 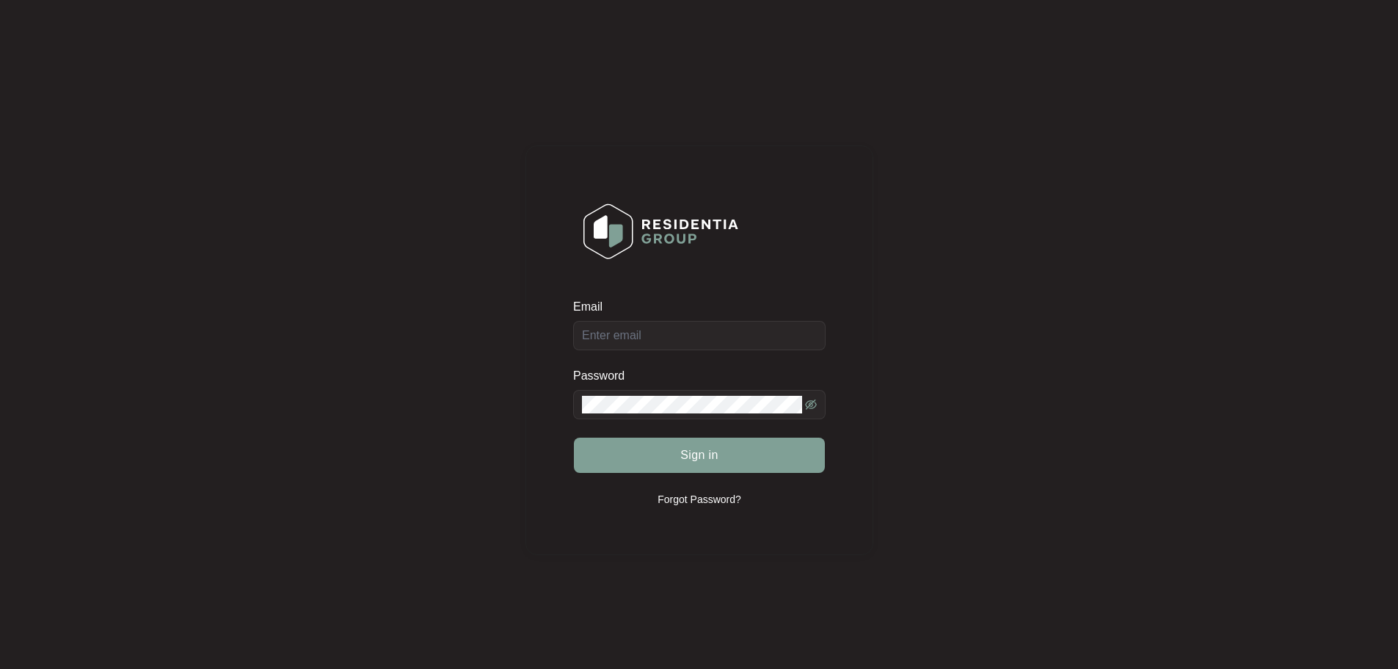 I want to click on label: Email, so click(x=593, y=307).